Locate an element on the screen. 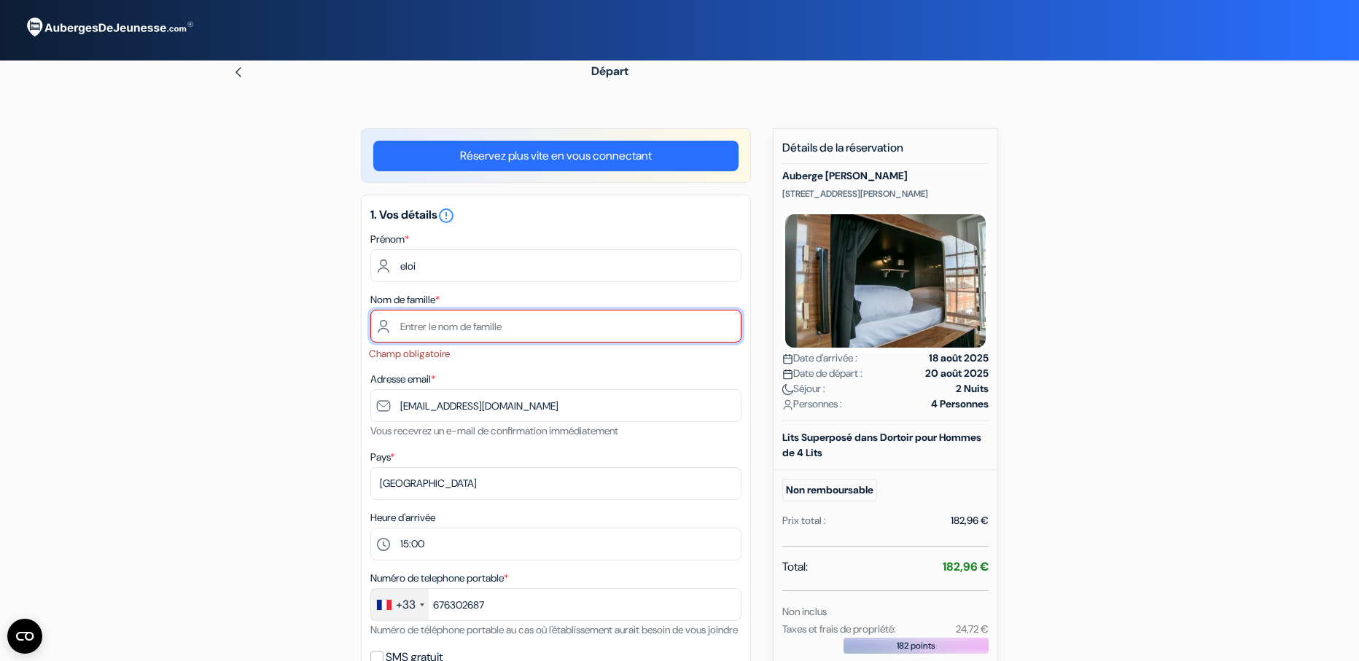 The height and width of the screenshot is (661, 1359). small: Non remboursable is located at coordinates (830, 490).